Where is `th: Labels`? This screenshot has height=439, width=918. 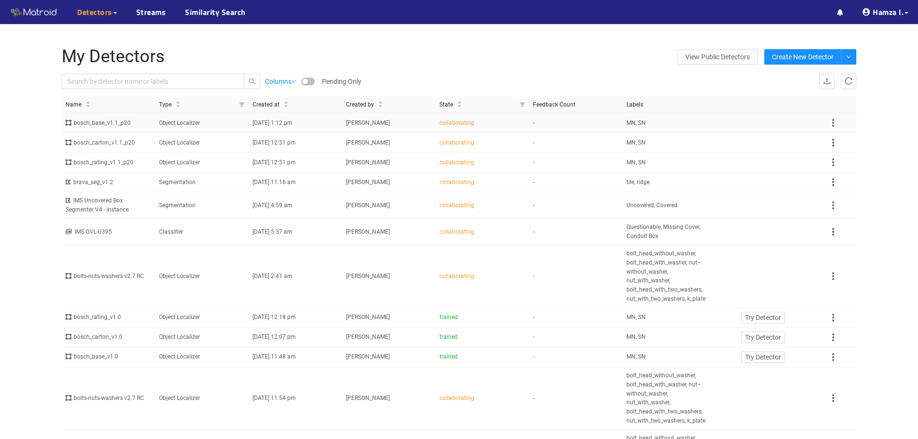
th: Labels is located at coordinates (669, 105).